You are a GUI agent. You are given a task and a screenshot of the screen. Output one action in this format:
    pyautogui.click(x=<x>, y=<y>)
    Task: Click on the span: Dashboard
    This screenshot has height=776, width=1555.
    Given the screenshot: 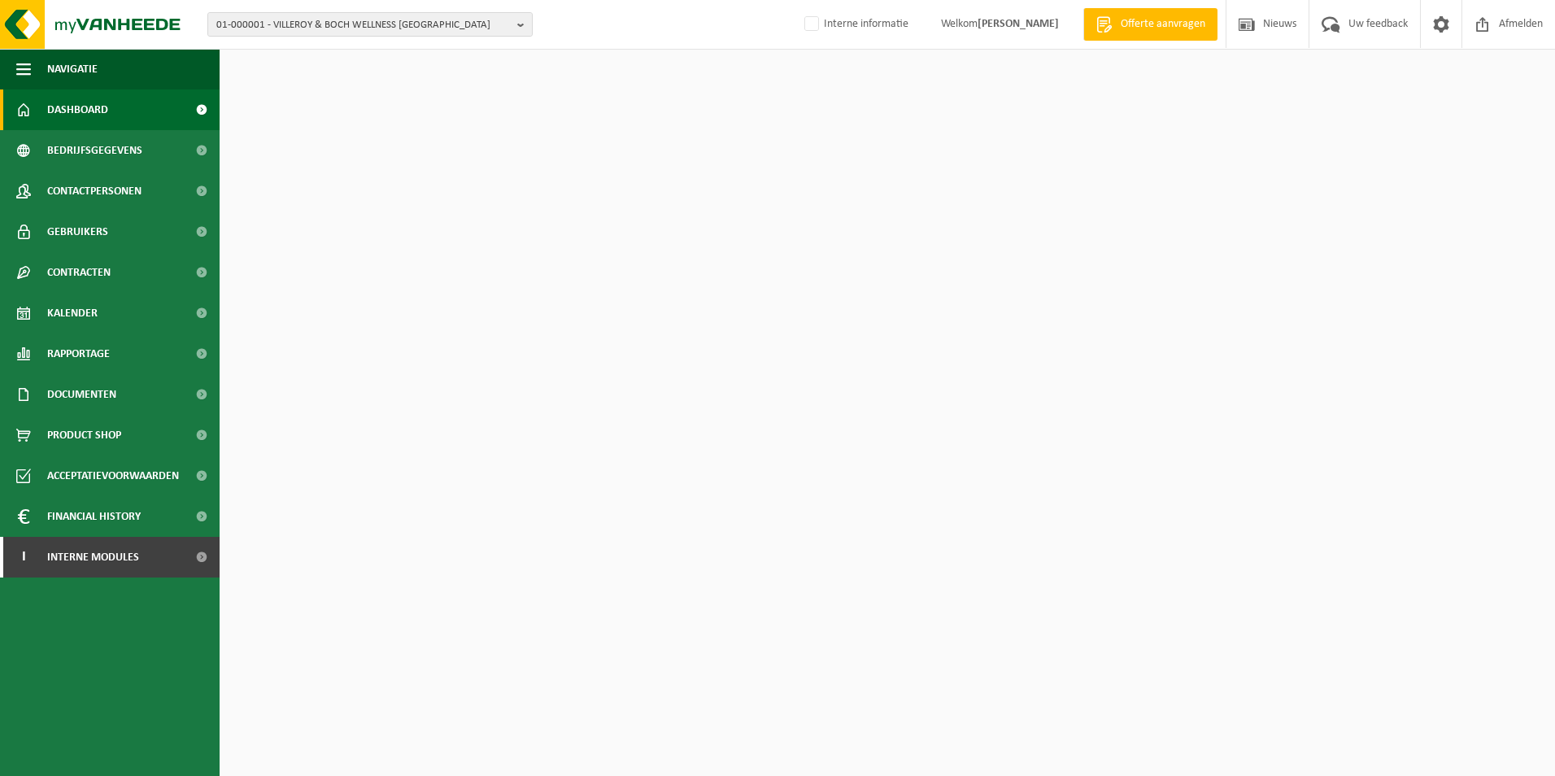 What is the action you would take?
    pyautogui.click(x=77, y=110)
    